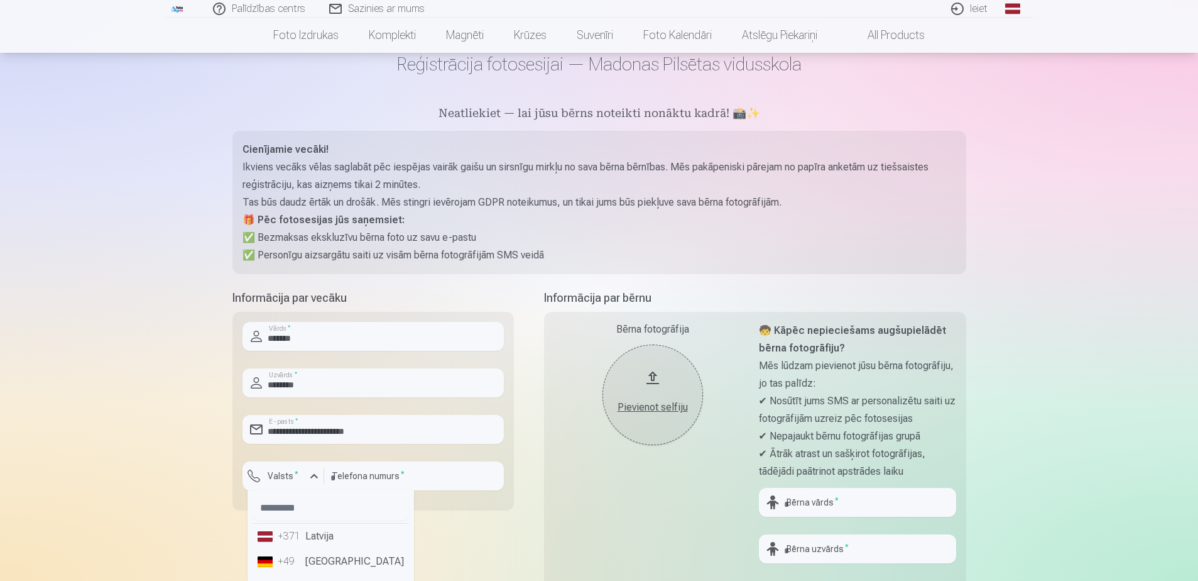  I want to click on a: Suvenīri, so click(595, 35).